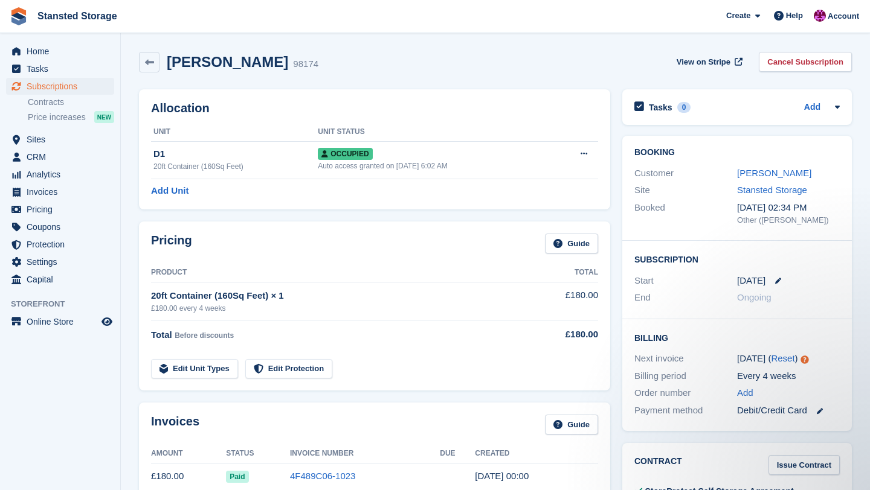 This screenshot has height=490, width=870. Describe the element at coordinates (323, 476) in the screenshot. I see `a: 4F489C06-1023` at that location.